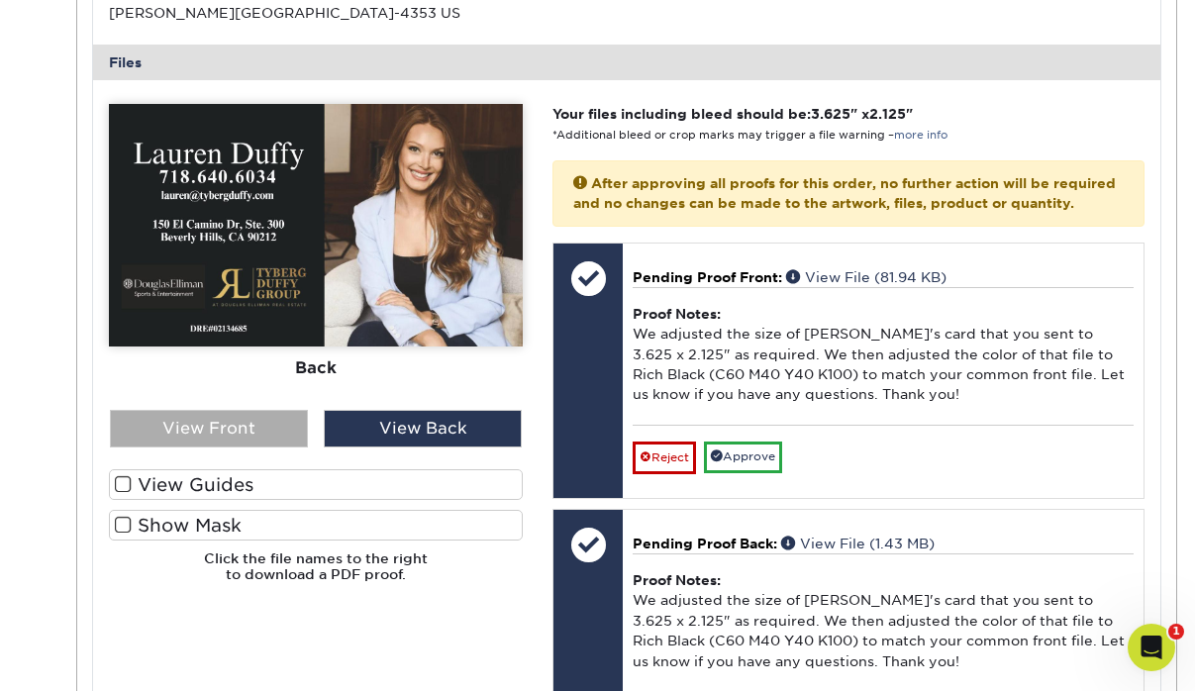 Image resolution: width=1195 pixels, height=691 pixels. What do you see at coordinates (134, 547) in the screenshot?
I see `button: Start recording` at bounding box center [134, 547].